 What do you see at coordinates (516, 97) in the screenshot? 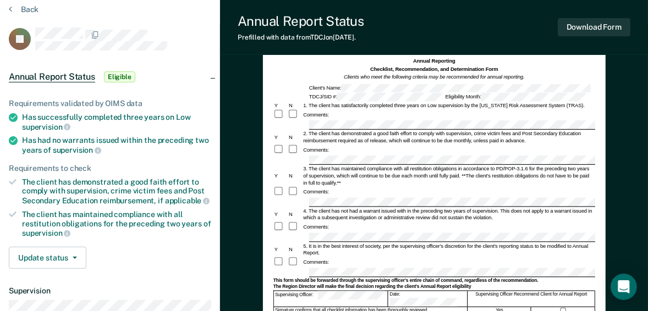
I see `div: Eligibility Month:` at bounding box center [516, 97].